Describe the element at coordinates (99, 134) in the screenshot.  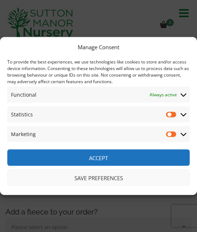
I see `summary: Marketing` at that location.